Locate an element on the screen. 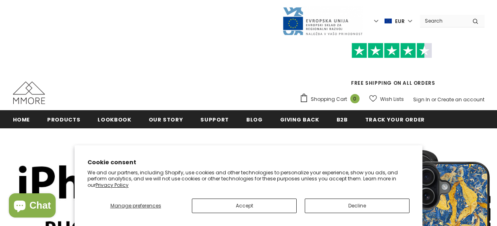 Image resolution: width=497 pixels, height=226 pixels. img: MMORE Cases is located at coordinates (29, 93).